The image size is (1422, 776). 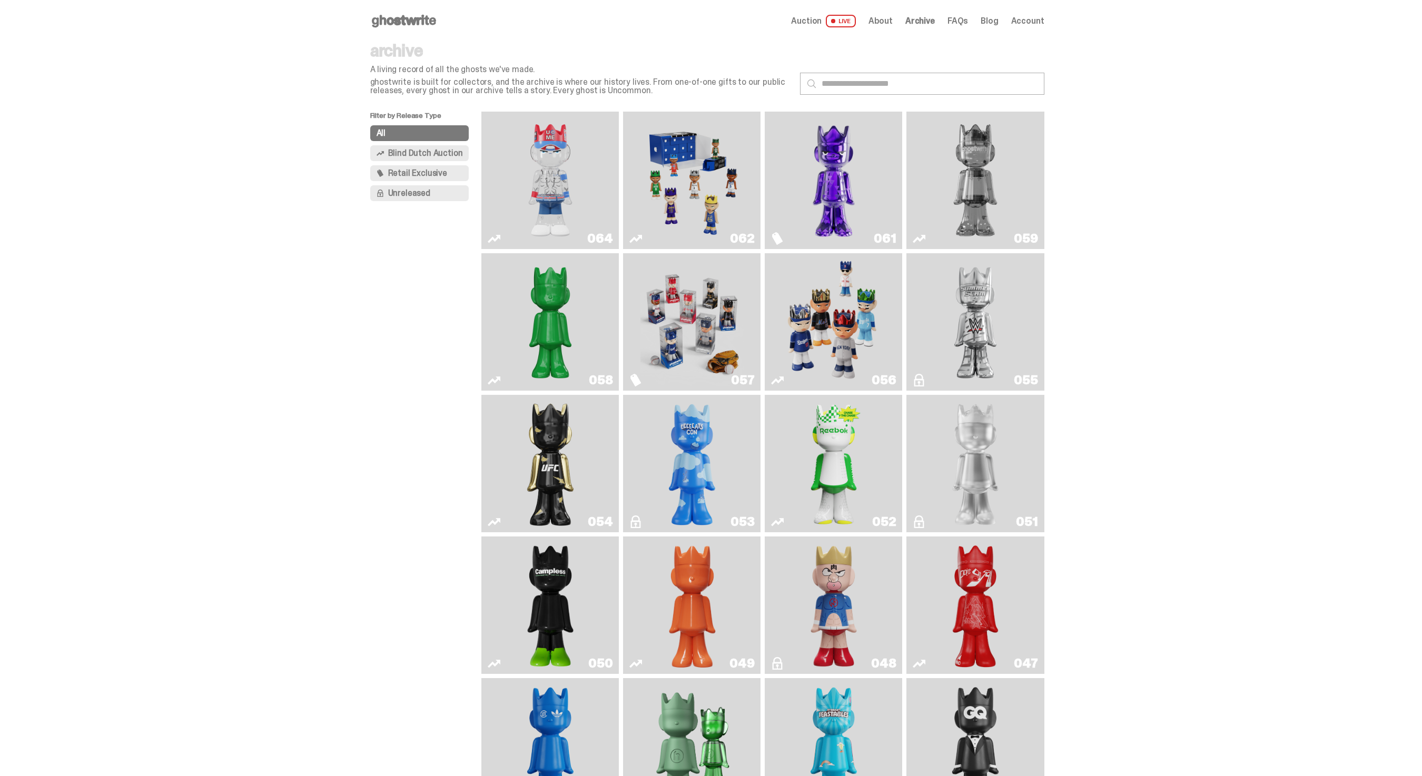 I want to click on img: Skip, so click(x=976, y=605).